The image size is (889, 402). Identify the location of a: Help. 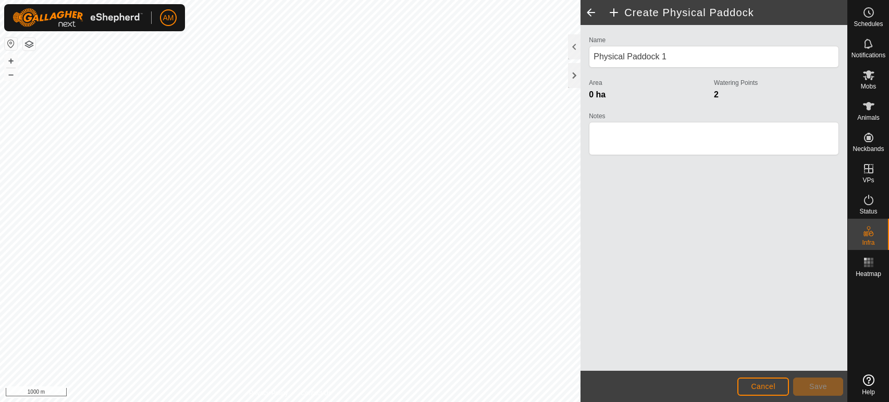
(868, 385).